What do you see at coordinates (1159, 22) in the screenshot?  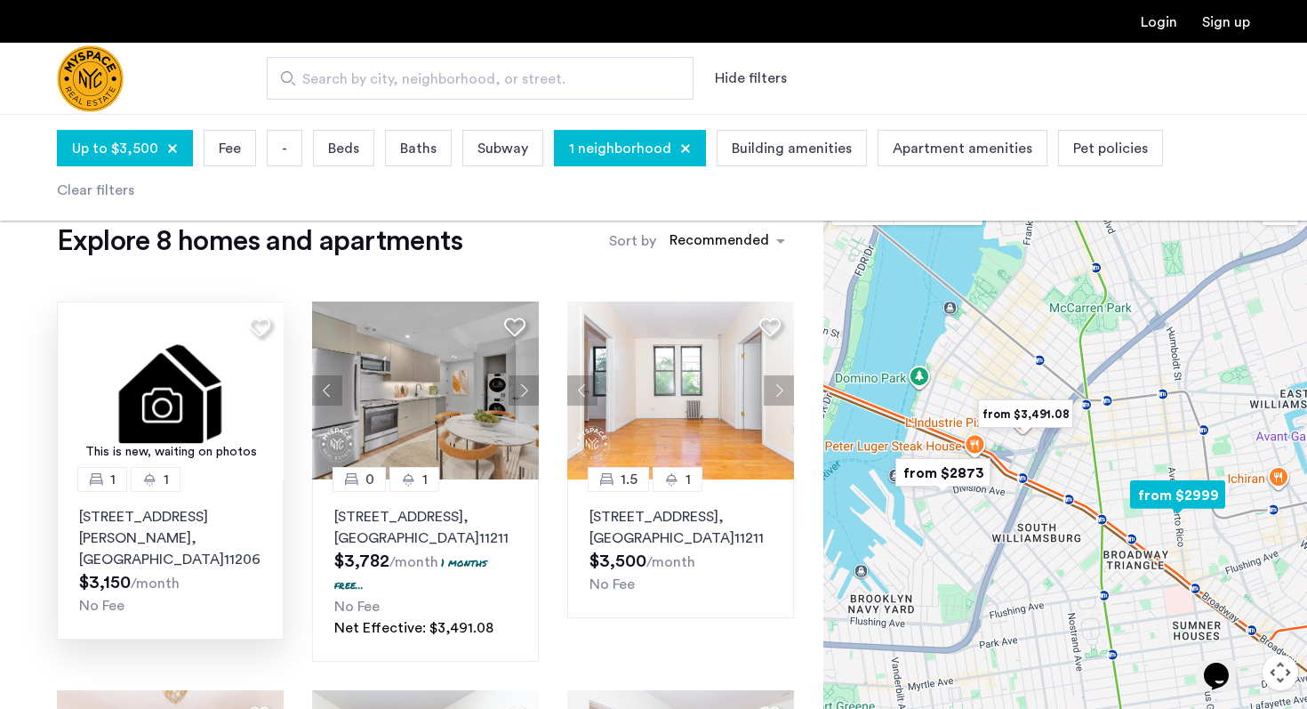 I see `a: Login` at bounding box center [1159, 22].